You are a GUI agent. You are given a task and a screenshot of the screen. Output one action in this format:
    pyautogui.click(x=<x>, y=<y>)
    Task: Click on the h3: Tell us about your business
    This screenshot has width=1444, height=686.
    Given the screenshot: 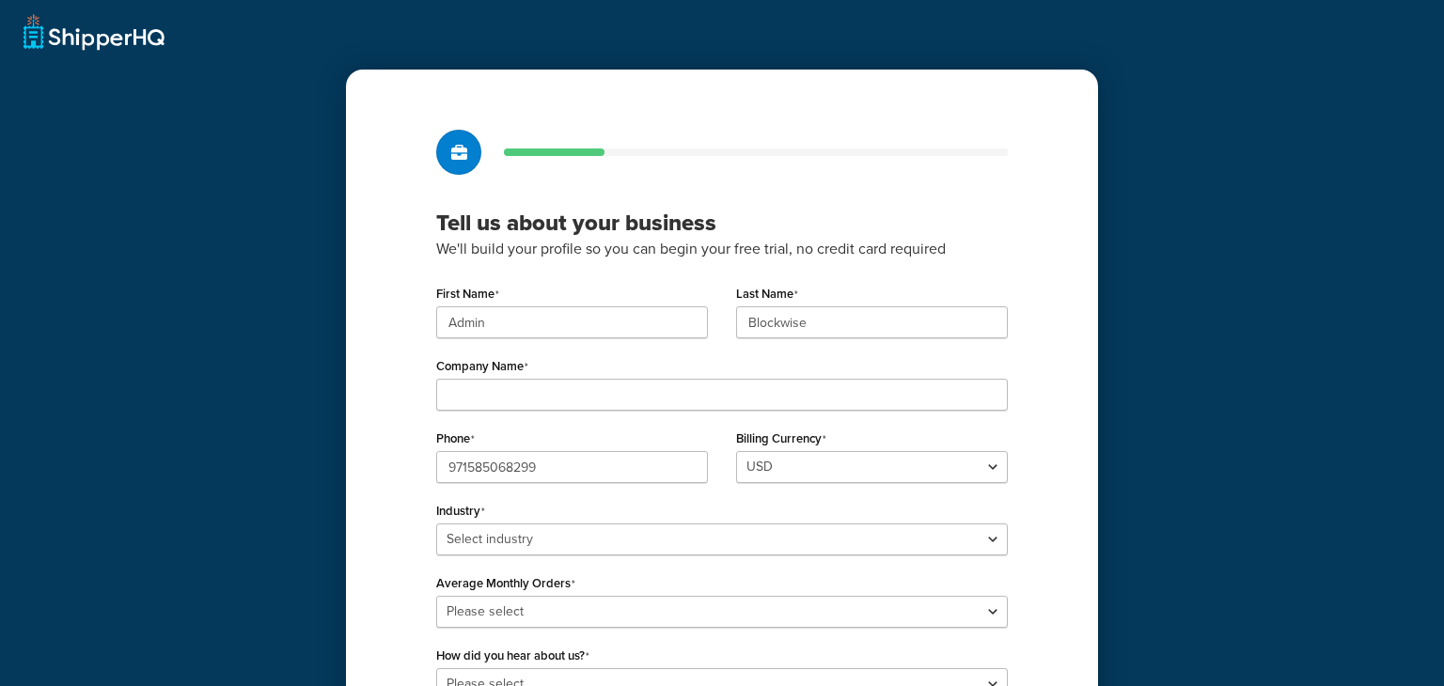 What is the action you would take?
    pyautogui.click(x=722, y=223)
    